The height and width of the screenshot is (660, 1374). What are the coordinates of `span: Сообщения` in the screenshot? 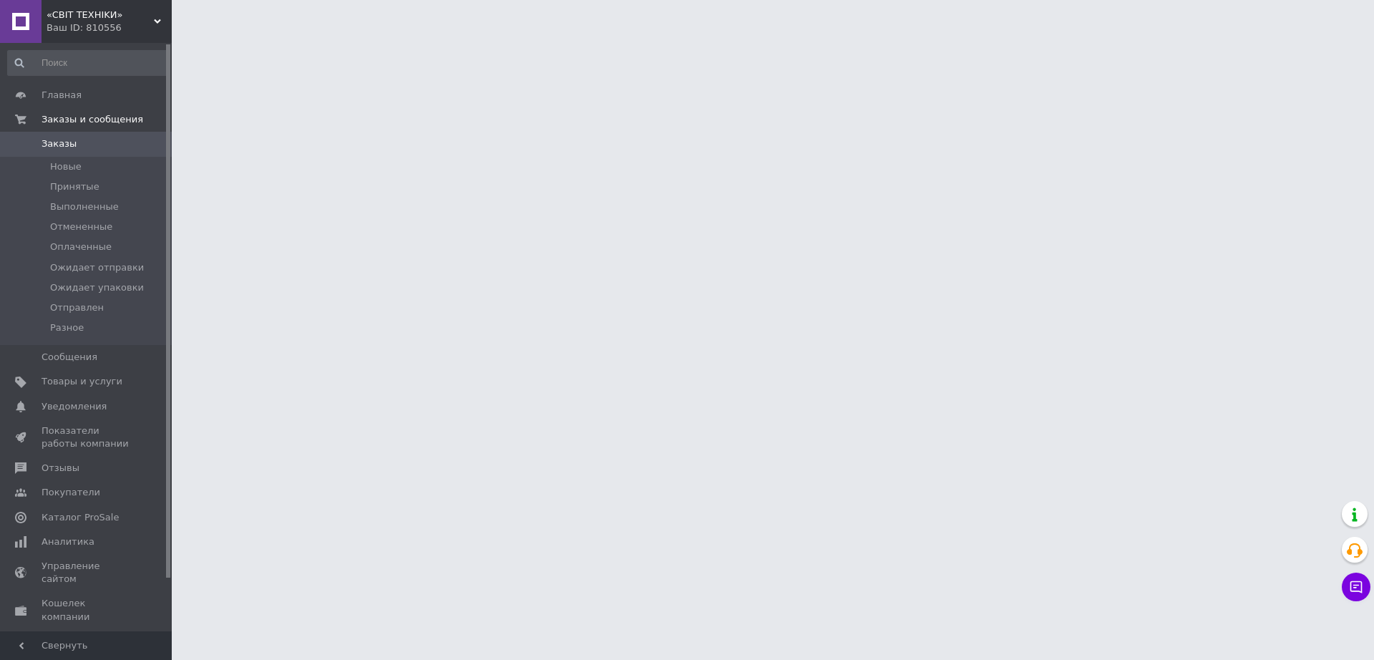 It's located at (69, 357).